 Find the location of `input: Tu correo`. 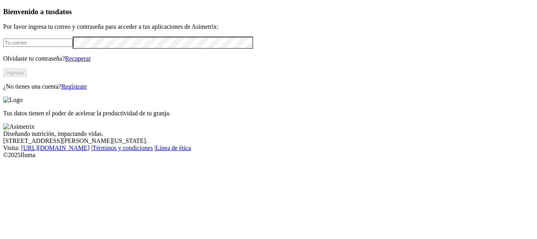

input: Tu correo is located at coordinates (38, 42).